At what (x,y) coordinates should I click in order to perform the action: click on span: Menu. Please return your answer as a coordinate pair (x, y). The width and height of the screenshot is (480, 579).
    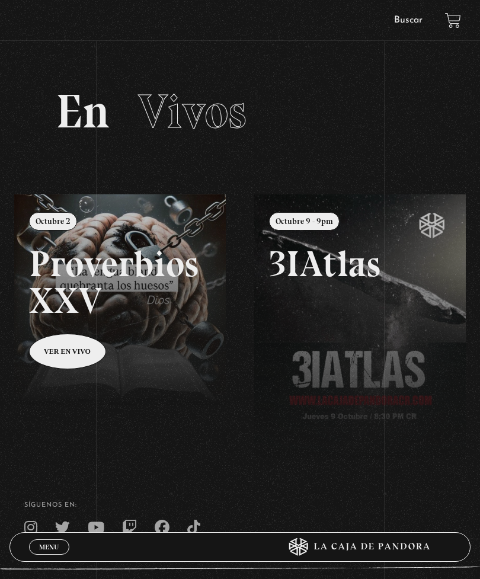
    Looking at the image, I should click on (49, 547).